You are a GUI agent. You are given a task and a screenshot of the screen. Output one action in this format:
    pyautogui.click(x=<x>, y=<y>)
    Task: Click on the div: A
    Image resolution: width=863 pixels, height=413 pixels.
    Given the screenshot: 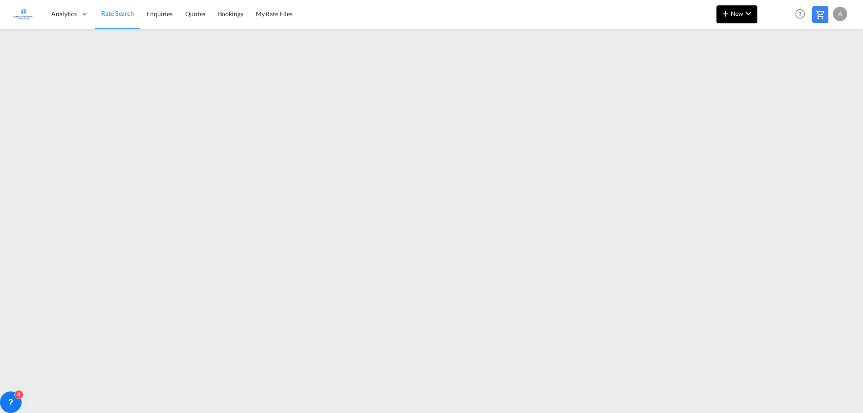 What is the action you would take?
    pyautogui.click(x=840, y=14)
    